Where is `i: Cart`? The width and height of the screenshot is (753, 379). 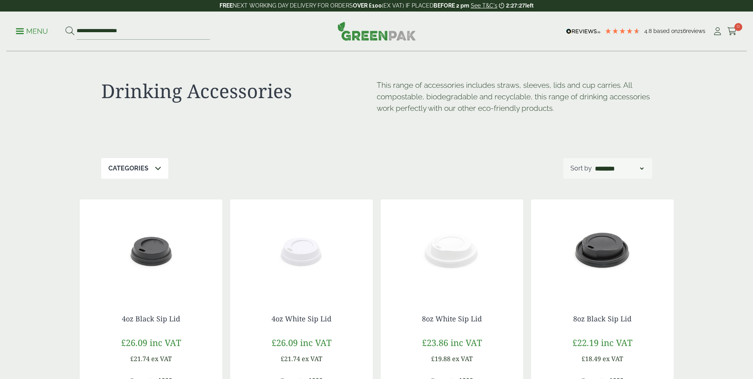
i: Cart is located at coordinates (732, 31).